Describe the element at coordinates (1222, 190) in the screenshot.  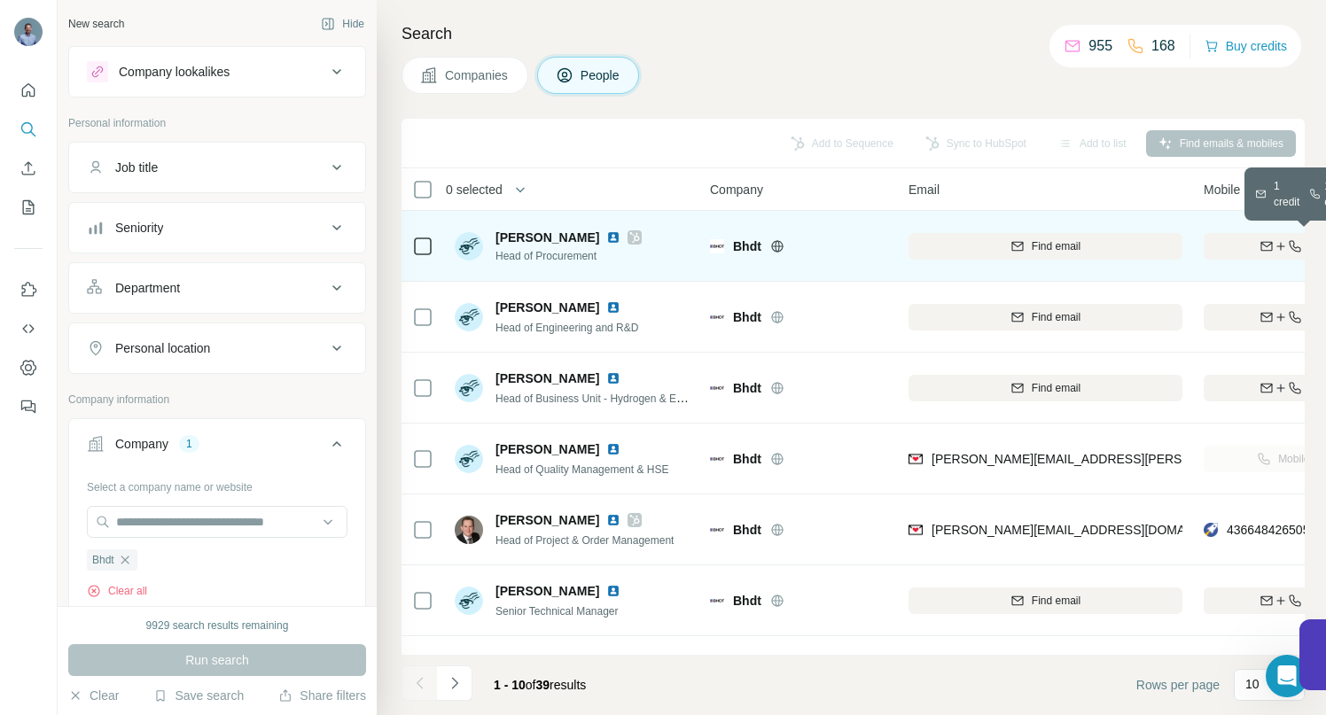
I see `span: Mobile` at that location.